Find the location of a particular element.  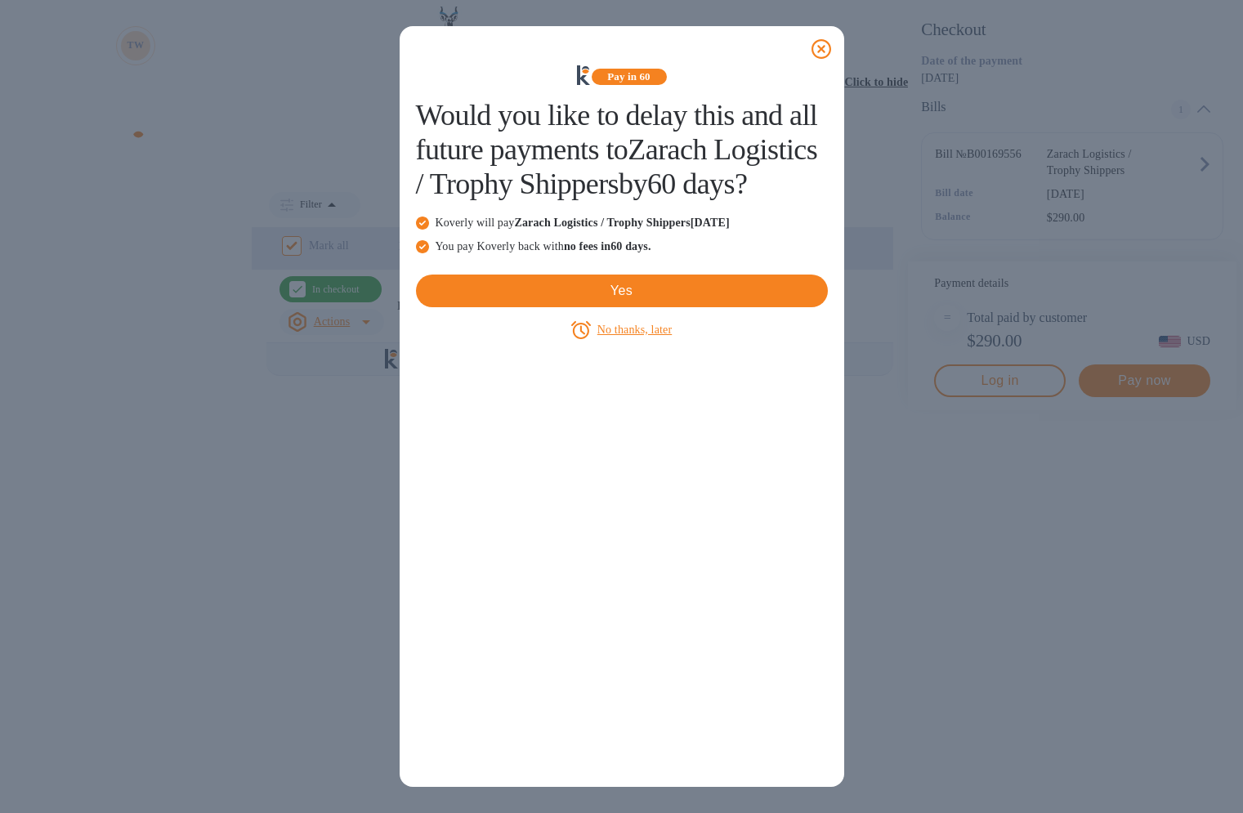

h1: Would you like to delay this and all future payments to Zarach Logistics / Trophy Shippers by 60 ... is located at coordinates (622, 150).